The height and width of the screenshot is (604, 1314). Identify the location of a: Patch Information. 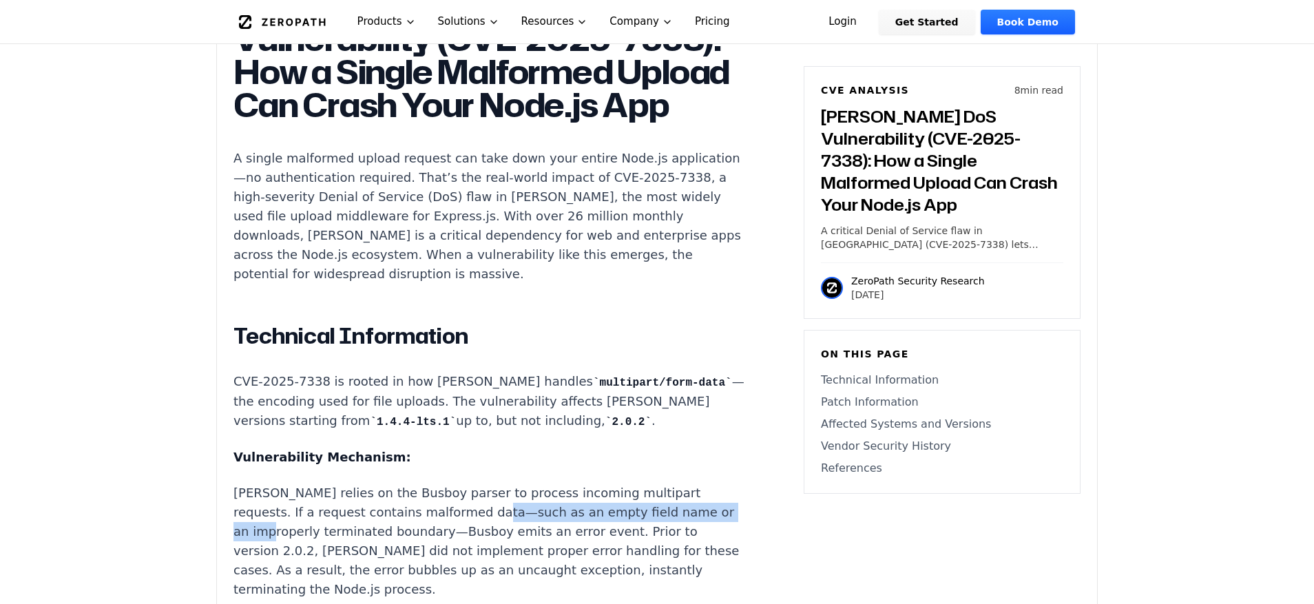
(942, 402).